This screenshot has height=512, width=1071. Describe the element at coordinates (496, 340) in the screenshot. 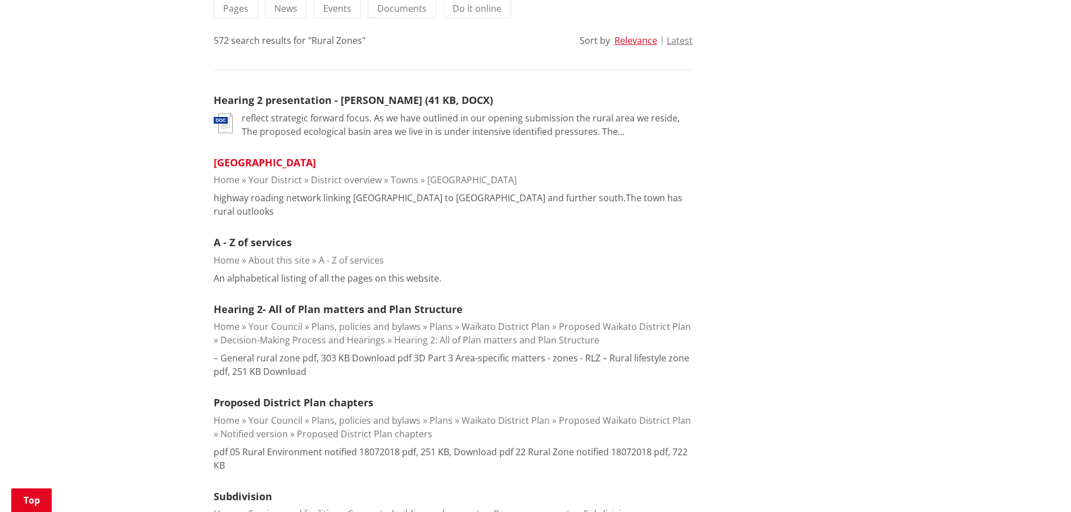

I see `a: Hearing 2: All of Plan matters and Plan Structure` at that location.